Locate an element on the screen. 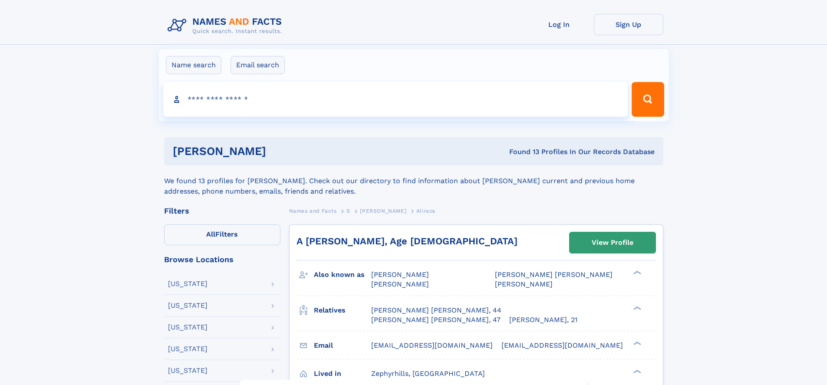 This screenshot has width=827, height=385. button: Search Button is located at coordinates (648, 99).